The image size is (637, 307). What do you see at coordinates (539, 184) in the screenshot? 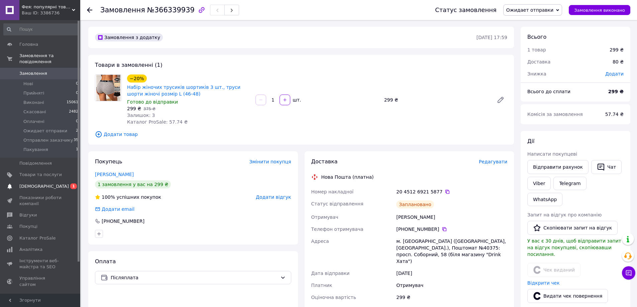
I see `a: Viber` at bounding box center [539, 184].